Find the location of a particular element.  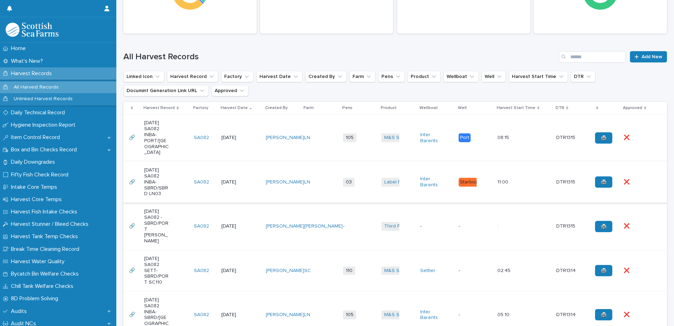

p: Bycatch Bin Welfare Checks is located at coordinates (46, 274).